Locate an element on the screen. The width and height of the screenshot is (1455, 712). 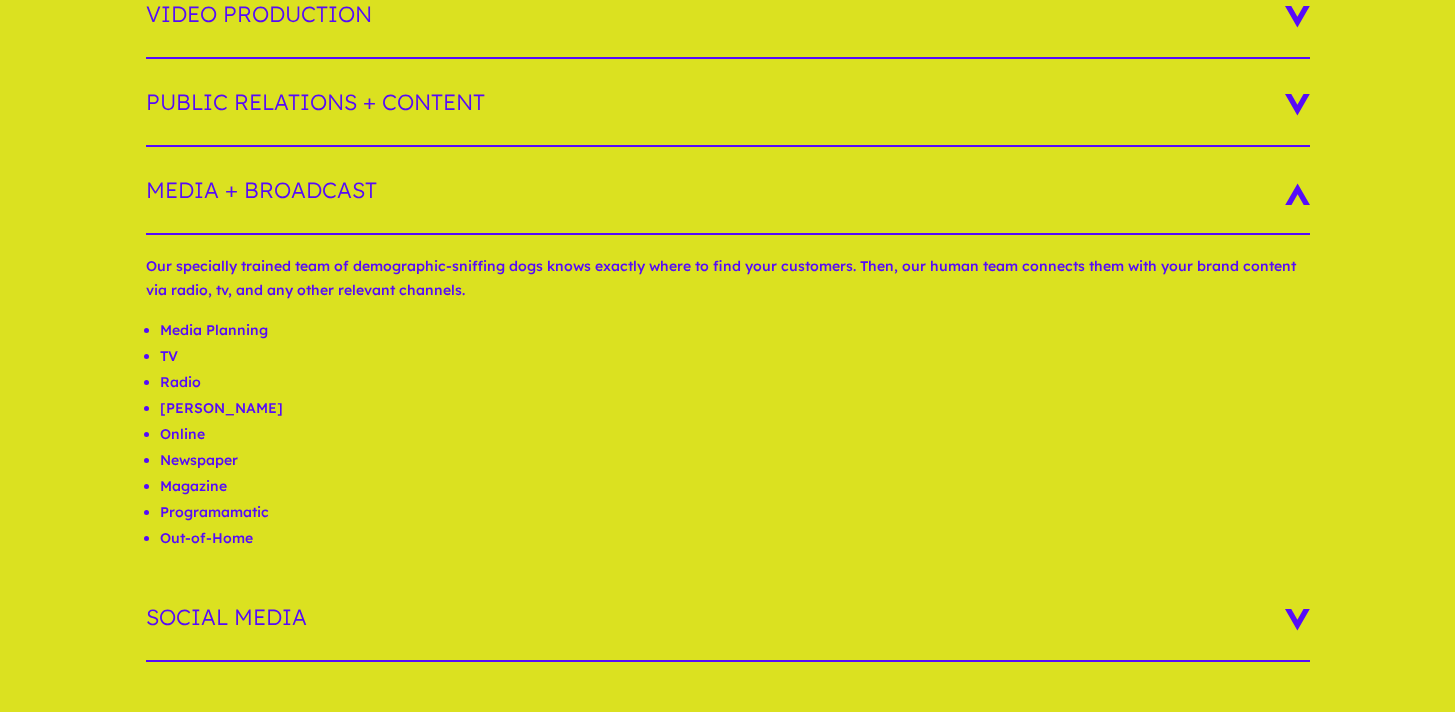
li: Online is located at coordinates (735, 434).